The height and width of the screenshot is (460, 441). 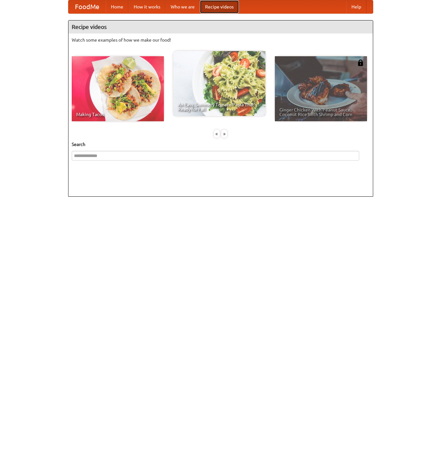 I want to click on h5: Search, so click(x=221, y=144).